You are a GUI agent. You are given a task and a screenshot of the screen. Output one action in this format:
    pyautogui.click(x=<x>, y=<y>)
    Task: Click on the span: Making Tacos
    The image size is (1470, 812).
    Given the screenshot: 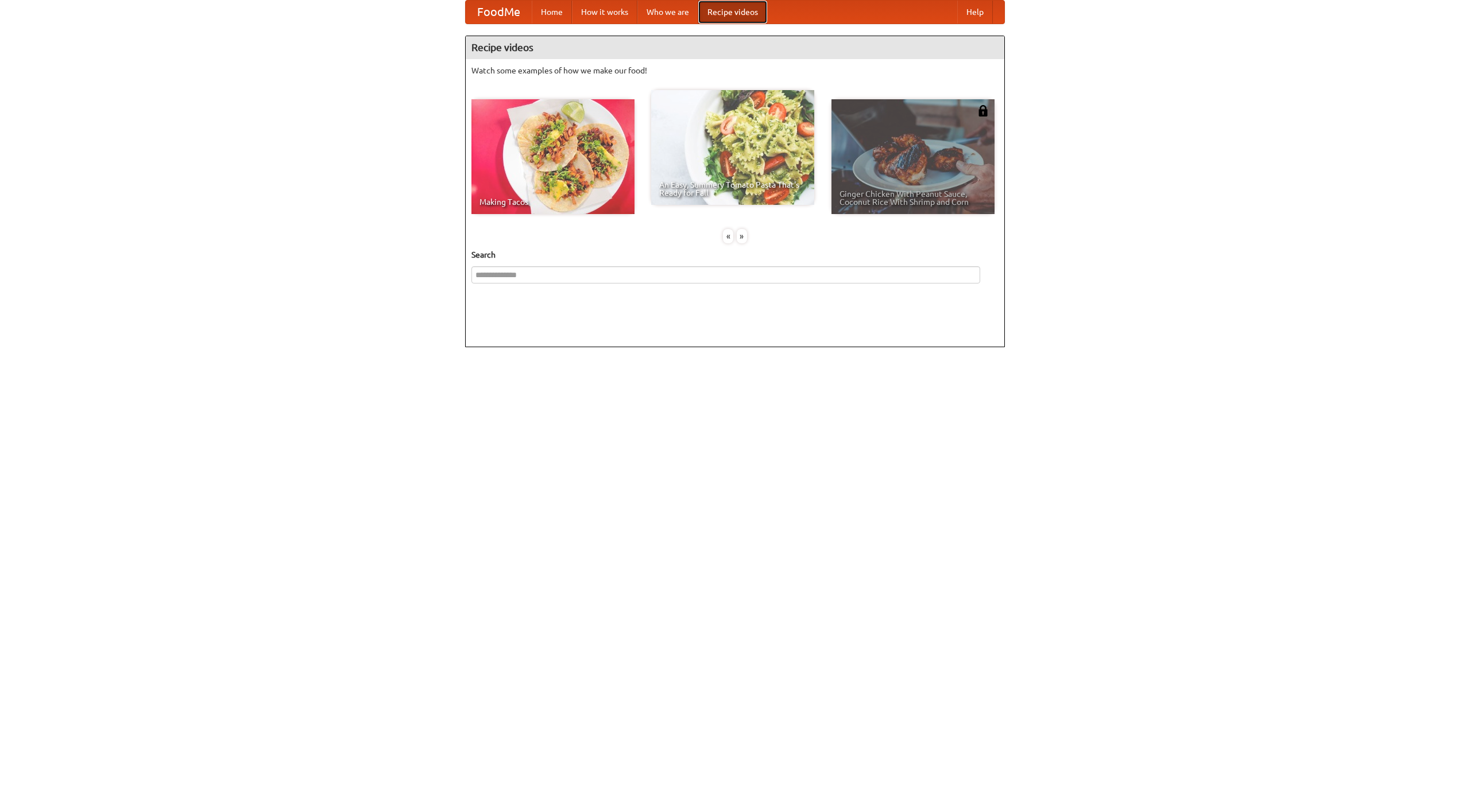 What is the action you would take?
    pyautogui.click(x=553, y=202)
    